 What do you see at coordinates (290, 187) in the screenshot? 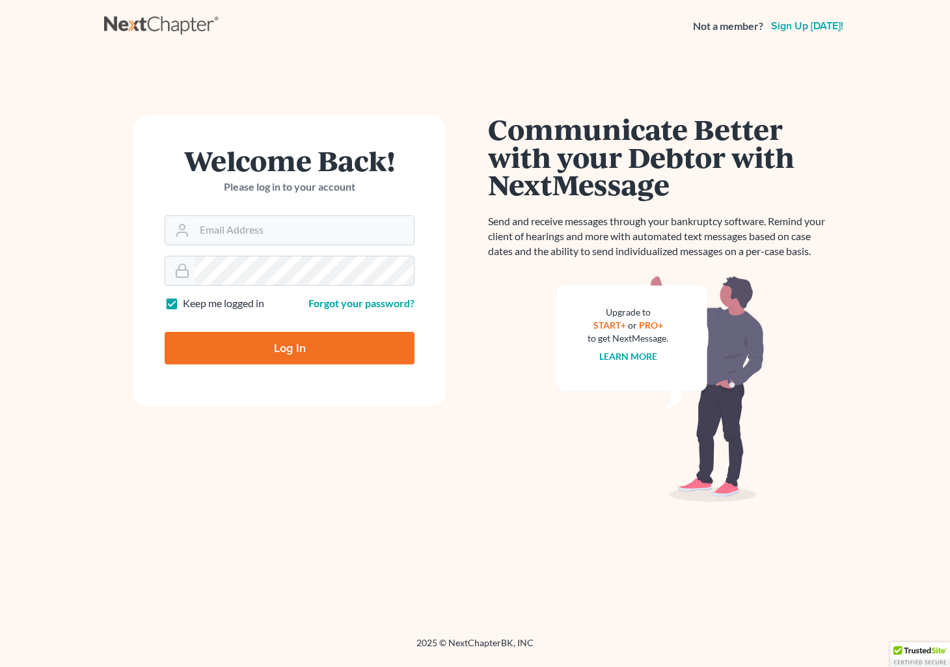
I see `p: Please log in to your account` at bounding box center [290, 187].